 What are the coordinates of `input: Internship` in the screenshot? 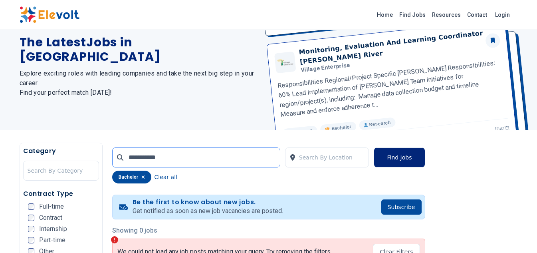 It's located at (31, 229).